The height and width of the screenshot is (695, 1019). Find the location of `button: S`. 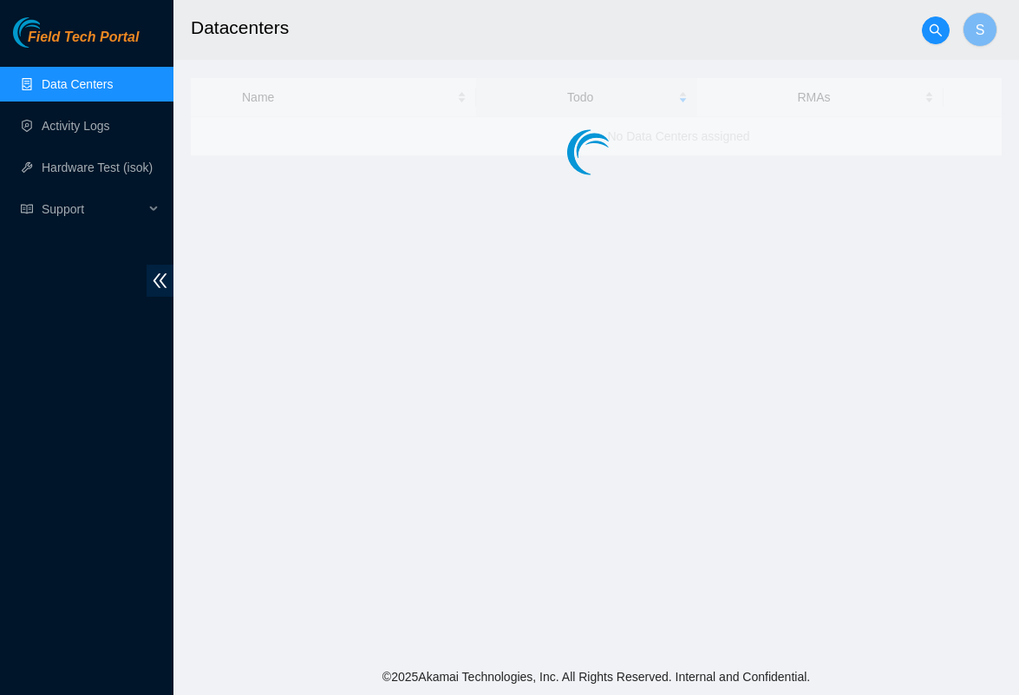

button: S is located at coordinates (980, 29).